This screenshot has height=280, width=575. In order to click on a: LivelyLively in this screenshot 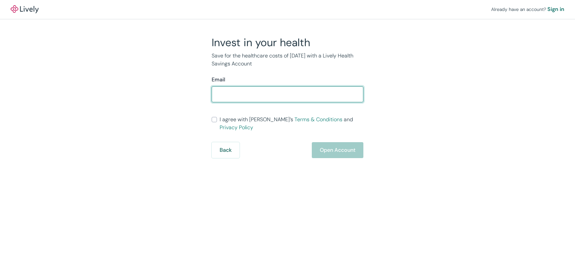, I will do `click(25, 9)`.